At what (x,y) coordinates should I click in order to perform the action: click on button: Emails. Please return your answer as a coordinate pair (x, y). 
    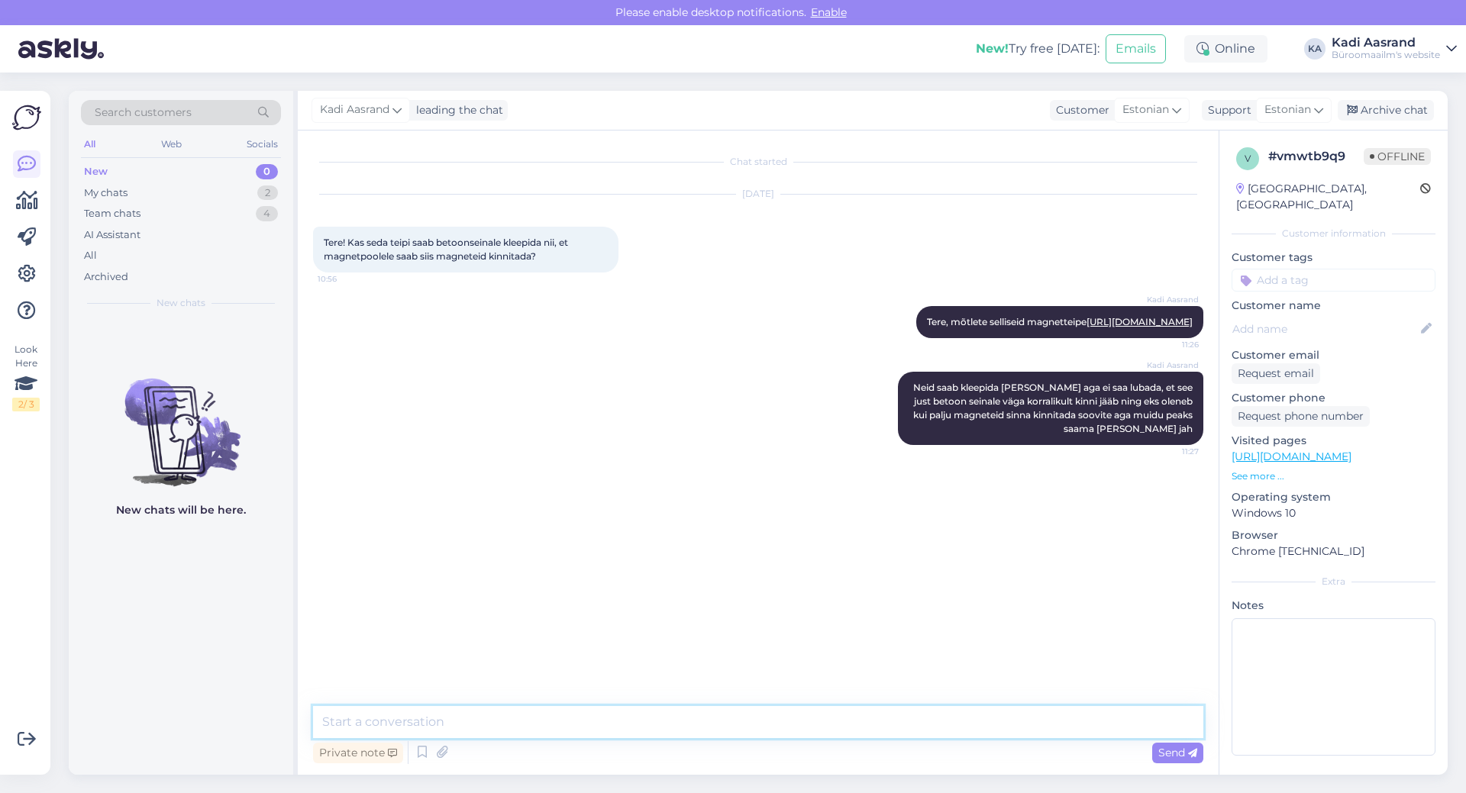
    Looking at the image, I should click on (1135, 49).